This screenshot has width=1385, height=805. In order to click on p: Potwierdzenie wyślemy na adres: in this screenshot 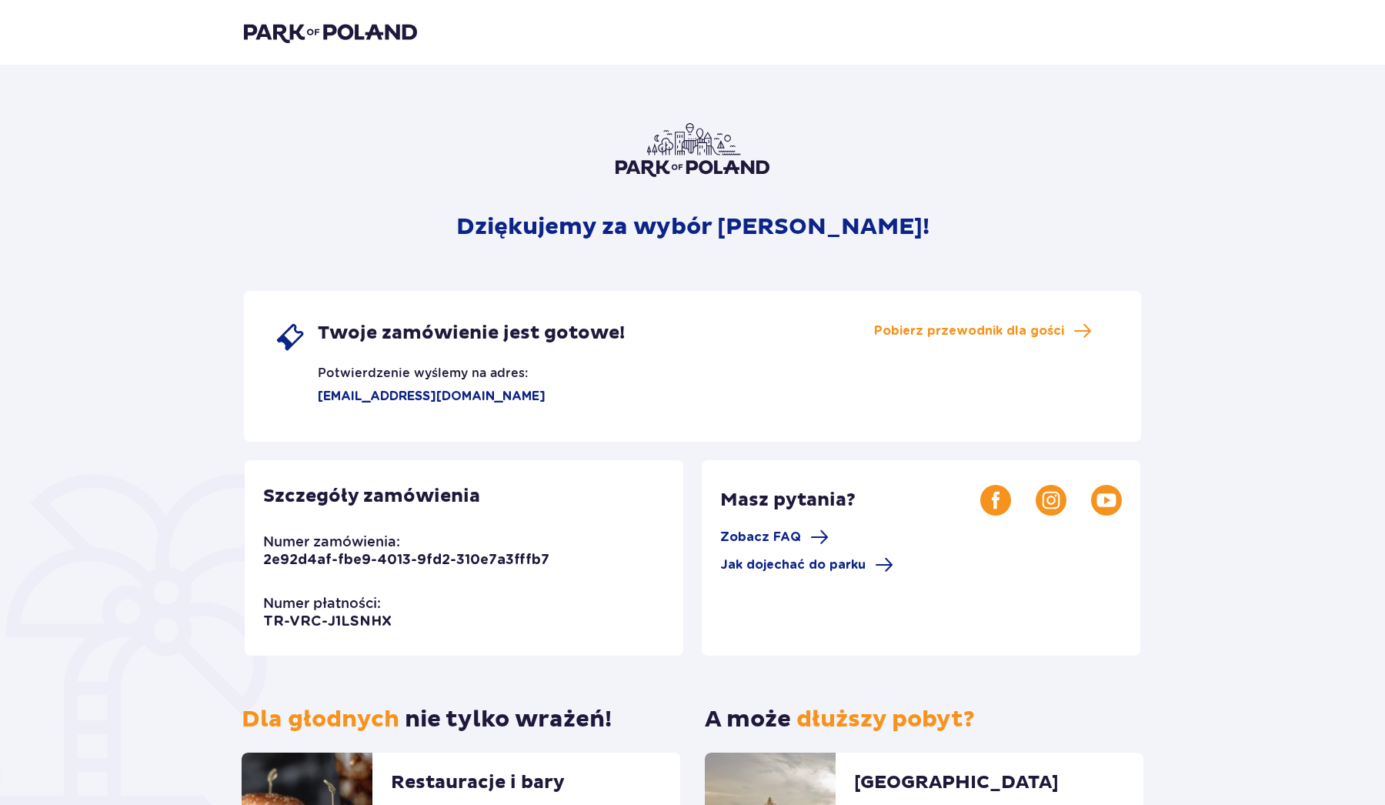, I will do `click(401, 367)`.